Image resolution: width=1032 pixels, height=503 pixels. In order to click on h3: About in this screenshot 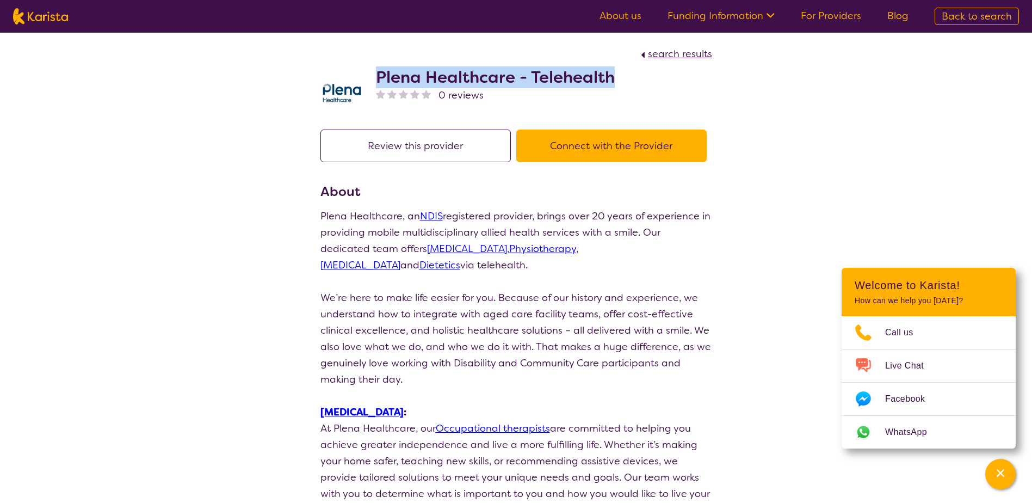, I will do `click(516, 191)`.